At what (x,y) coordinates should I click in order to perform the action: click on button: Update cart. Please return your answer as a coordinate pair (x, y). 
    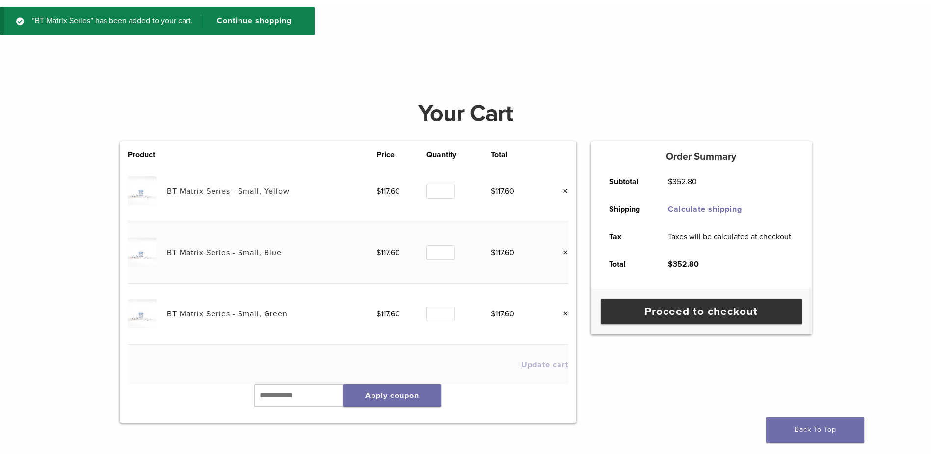
    Looking at the image, I should click on (545, 364).